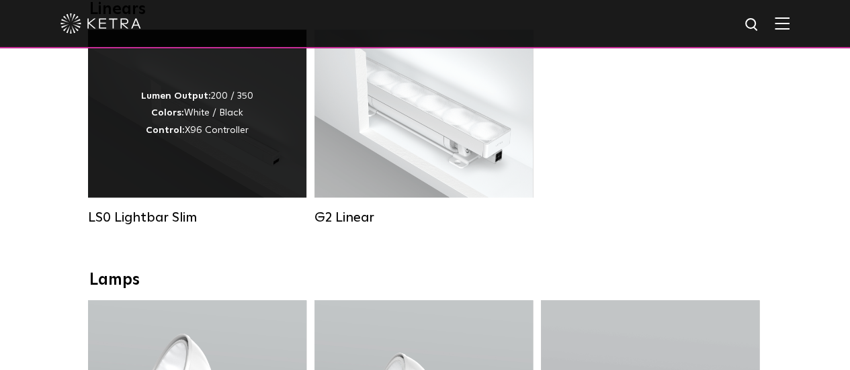  I want to click on img: Hamburger%20Nav.svg, so click(782, 23).